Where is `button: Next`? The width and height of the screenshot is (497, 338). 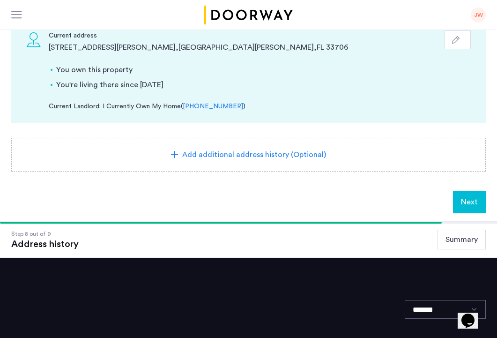
button: Next is located at coordinates (469, 202).